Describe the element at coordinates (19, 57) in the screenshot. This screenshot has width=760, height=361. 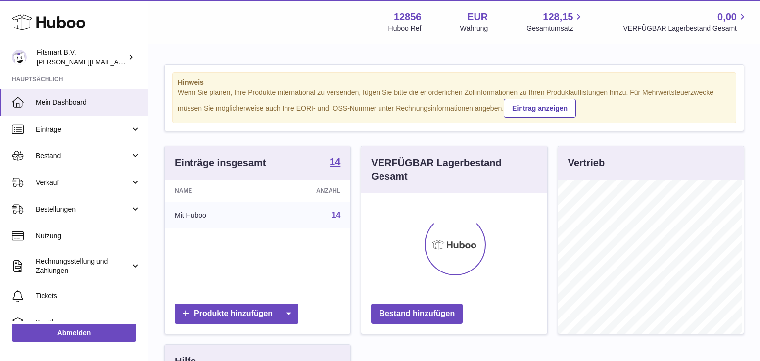
I see `img: jonathan@leaderoo.com` at that location.